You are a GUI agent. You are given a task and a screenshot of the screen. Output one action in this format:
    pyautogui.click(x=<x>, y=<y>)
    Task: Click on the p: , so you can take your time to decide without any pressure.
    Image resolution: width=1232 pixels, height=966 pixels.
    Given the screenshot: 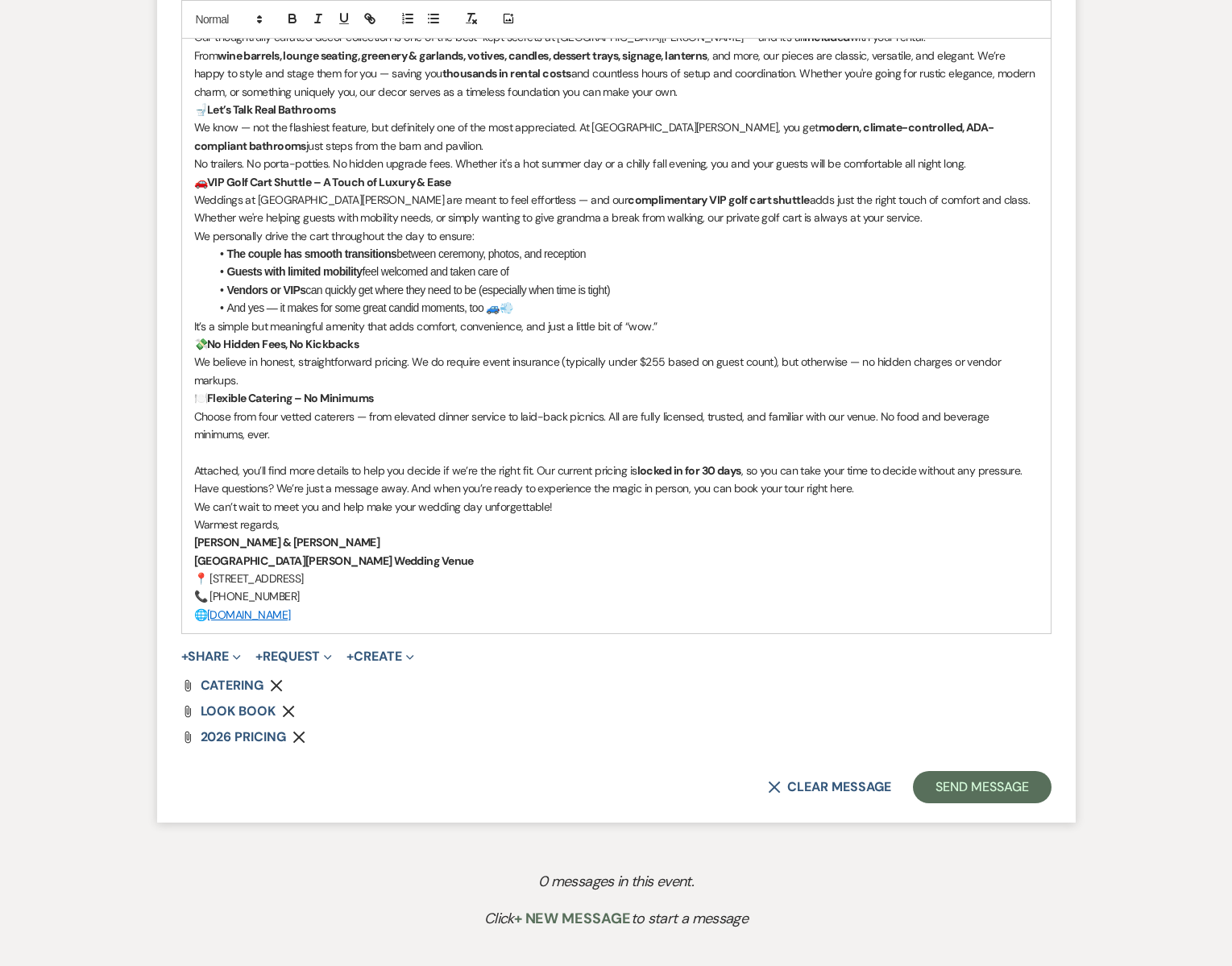 What is the action you would take?
    pyautogui.click(x=616, y=470)
    